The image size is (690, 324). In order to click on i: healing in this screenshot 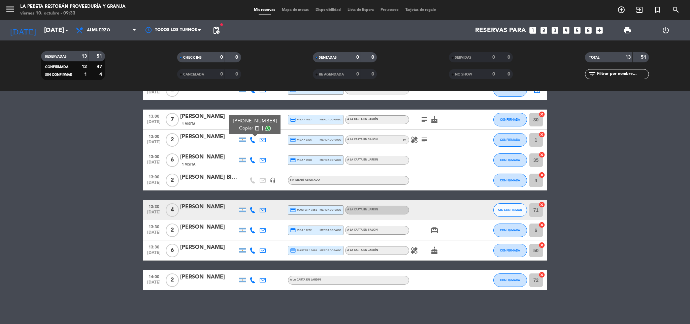, I will do `click(414, 140)`.